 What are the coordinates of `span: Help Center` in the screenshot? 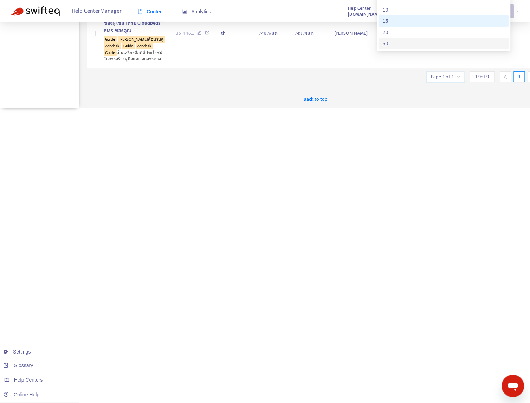 It's located at (359, 8).